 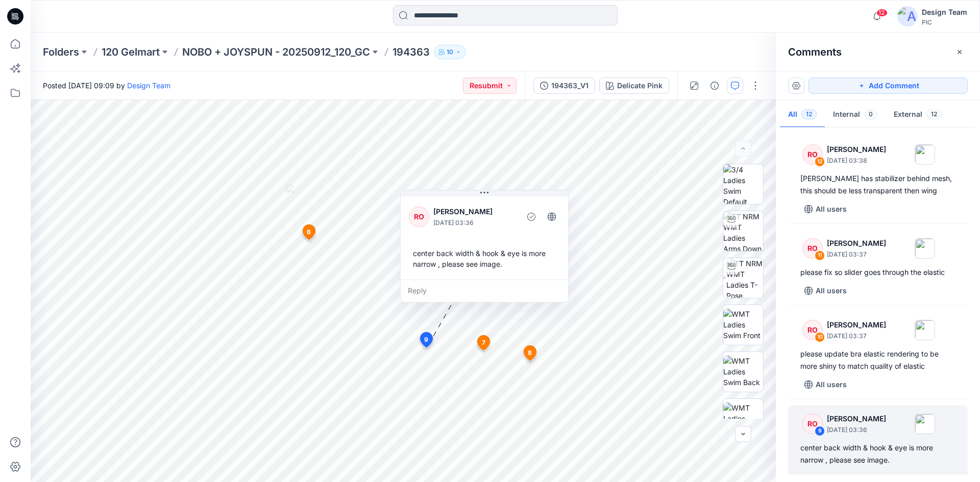 I want to click on p: Folders, so click(x=61, y=52).